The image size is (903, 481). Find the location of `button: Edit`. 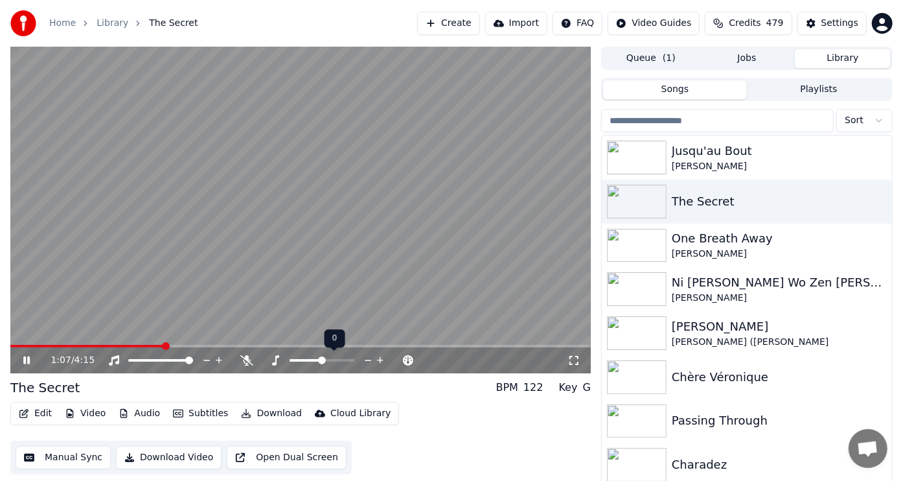

button: Edit is located at coordinates (35, 413).